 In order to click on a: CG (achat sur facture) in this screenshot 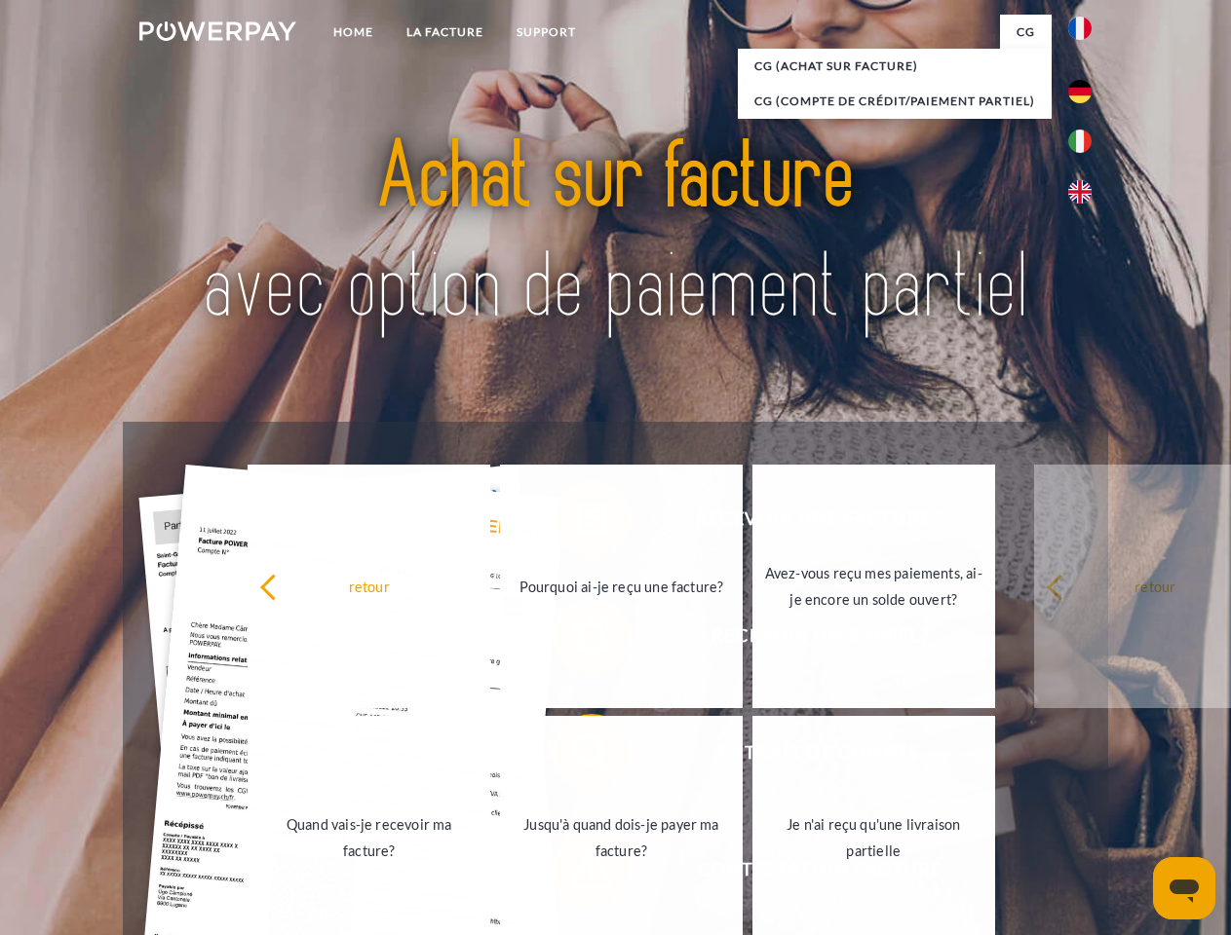, I will do `click(894, 66)`.